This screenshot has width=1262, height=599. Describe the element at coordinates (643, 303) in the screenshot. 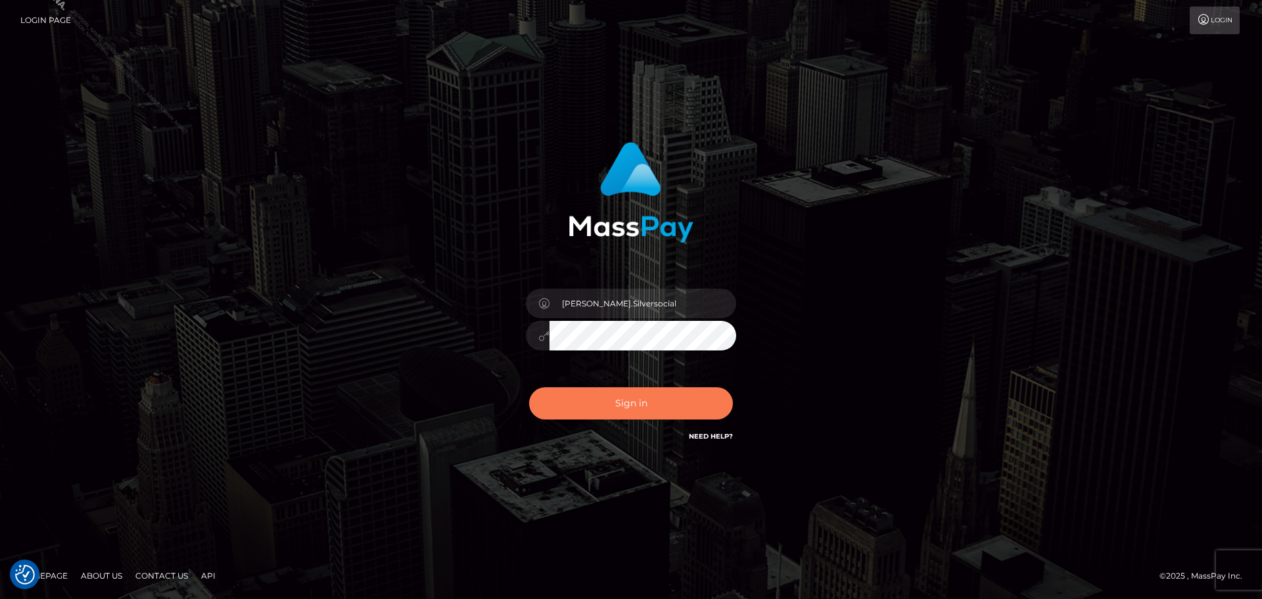

I see `input: Username...` at that location.